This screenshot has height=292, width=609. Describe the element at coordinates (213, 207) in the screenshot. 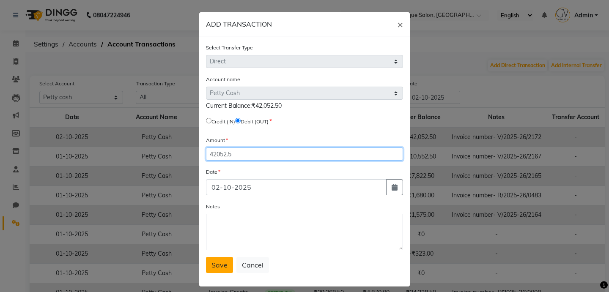

I see `label: Notes` at that location.